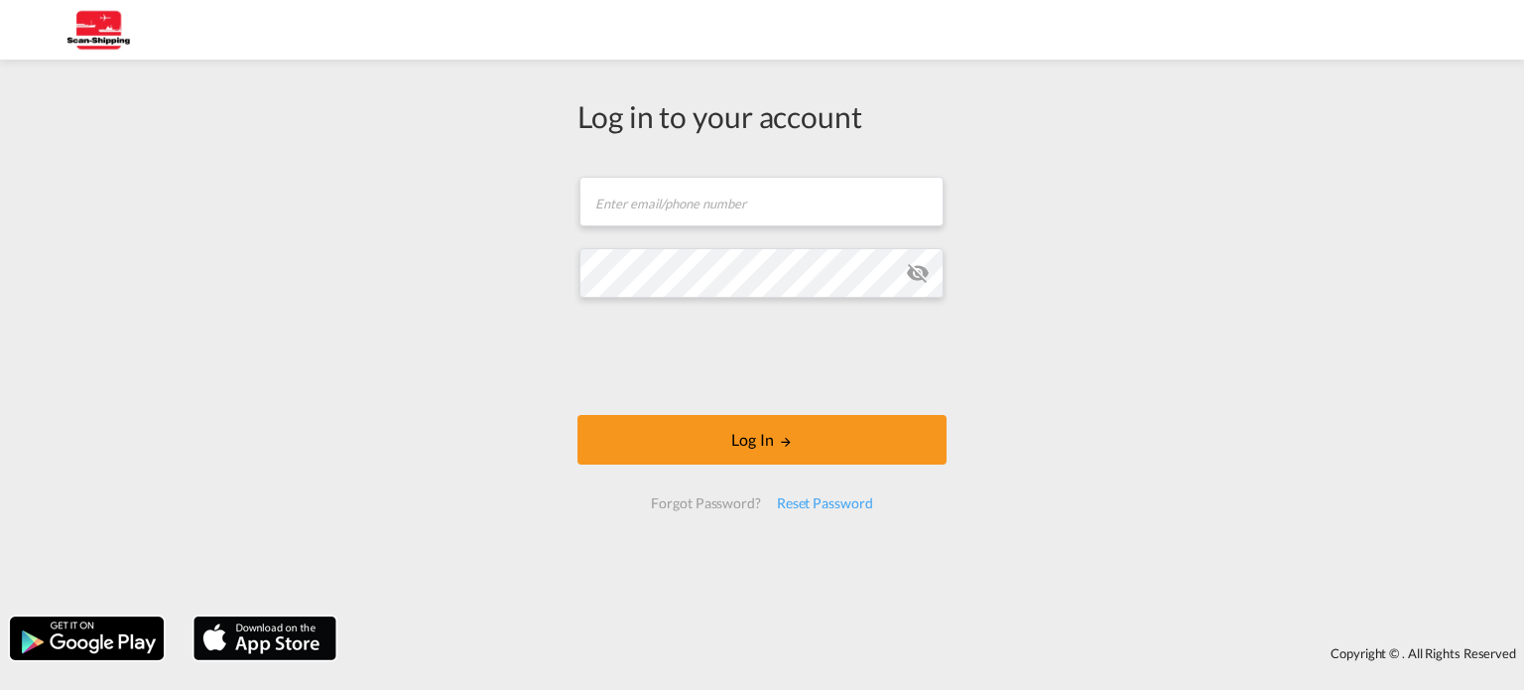  What do you see at coordinates (86, 638) in the screenshot?
I see `img: google.png` at bounding box center [86, 638].